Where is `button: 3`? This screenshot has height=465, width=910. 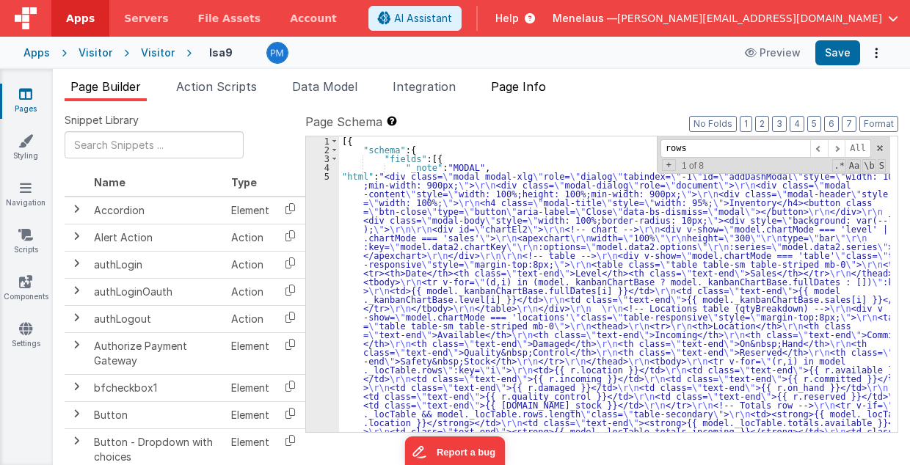
button: 3 is located at coordinates (780, 124).